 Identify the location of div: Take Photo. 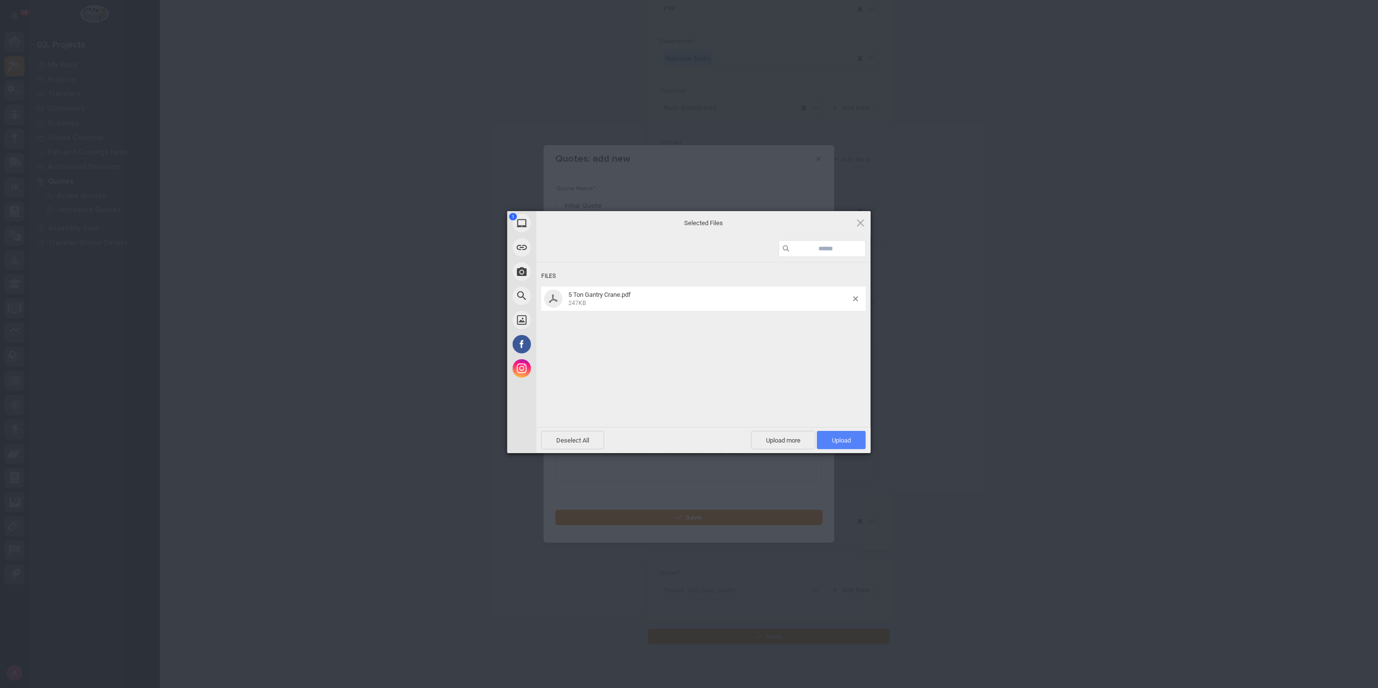
(565, 272).